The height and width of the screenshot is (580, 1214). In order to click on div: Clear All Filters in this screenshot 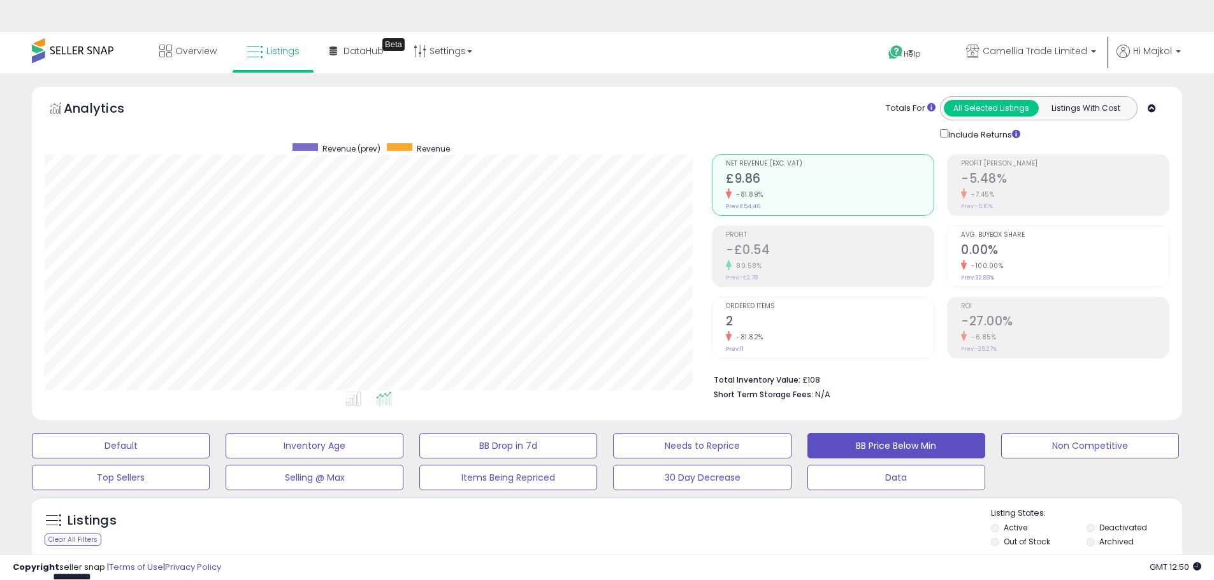, I will do `click(73, 540)`.